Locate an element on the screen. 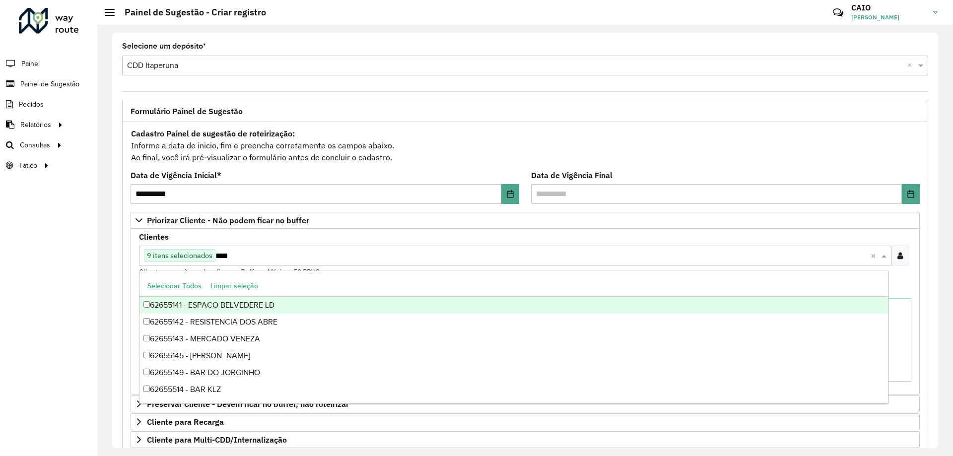 The height and width of the screenshot is (456, 953). span: Priorizar Cliente - Não podem ficar no buffer is located at coordinates (228, 220).